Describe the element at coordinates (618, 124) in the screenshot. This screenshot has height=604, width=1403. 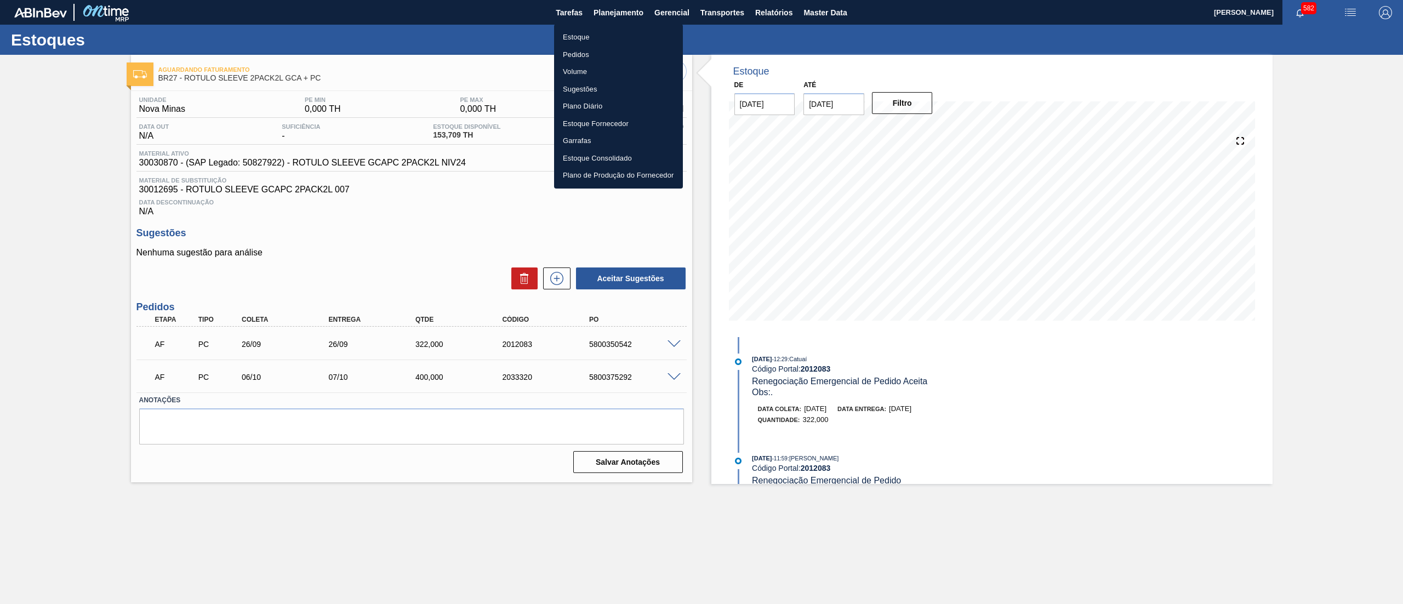
I see `li: Estoque Fornecedor` at that location.